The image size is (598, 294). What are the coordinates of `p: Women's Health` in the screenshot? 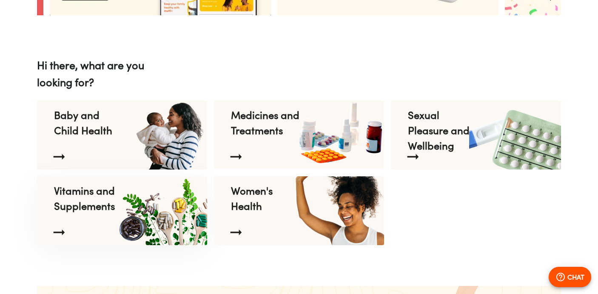 It's located at (265, 198).